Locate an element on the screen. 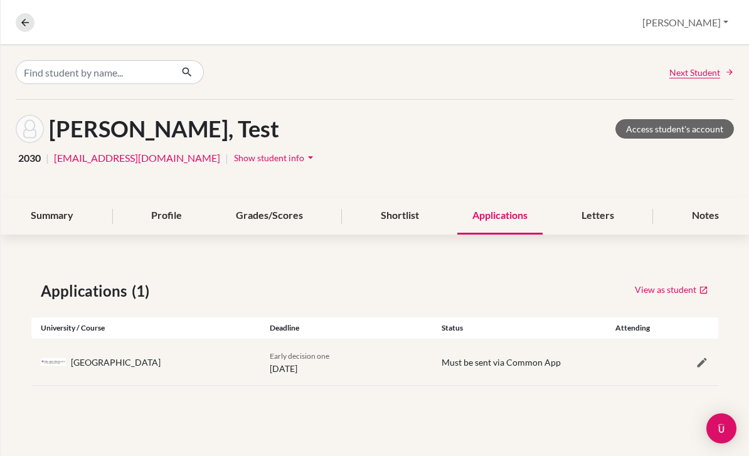  a: Access student's account is located at coordinates (674, 129).